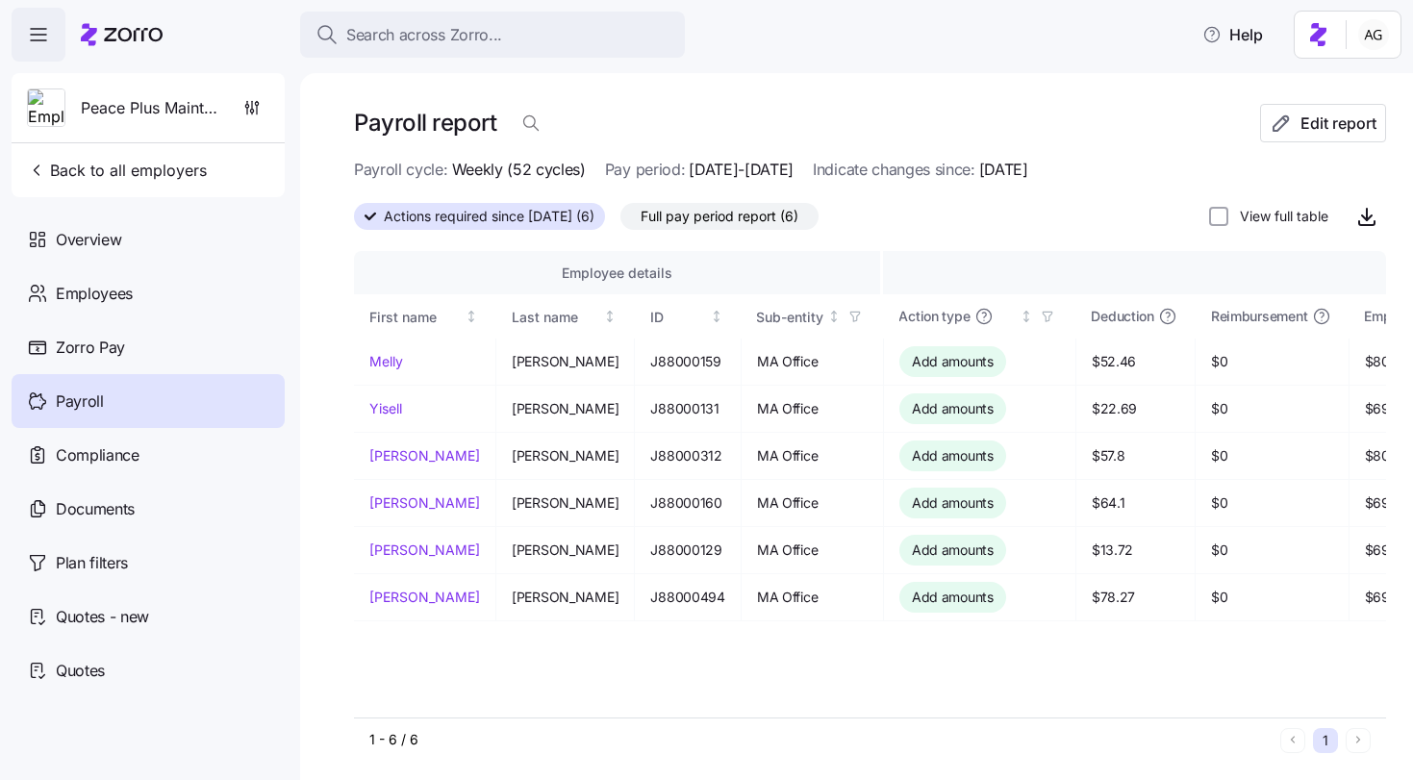 This screenshot has width=1413, height=780. What do you see at coordinates (688, 316) in the screenshot?
I see `th: IDNot sorted` at bounding box center [688, 316].